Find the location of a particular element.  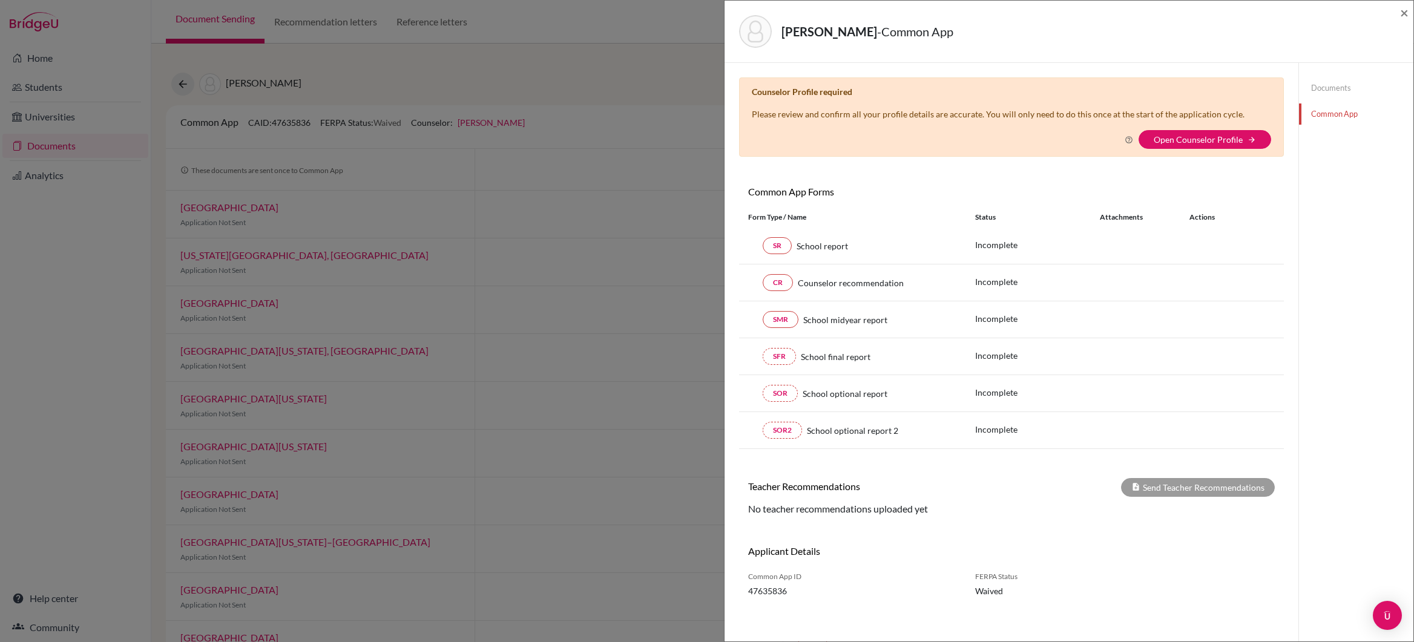

a: SMR is located at coordinates (780, 320).